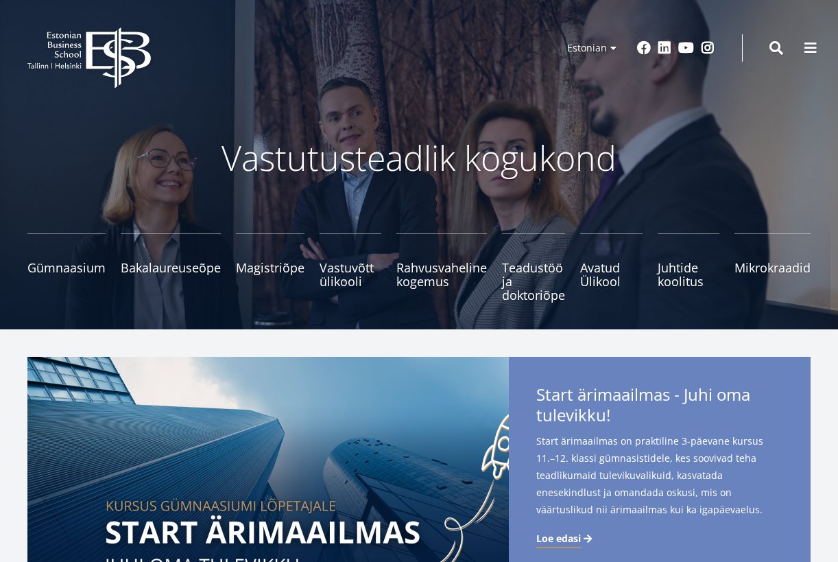 This screenshot has width=838, height=562. What do you see at coordinates (565, 538) in the screenshot?
I see `a: Loe edasi` at bounding box center [565, 538].